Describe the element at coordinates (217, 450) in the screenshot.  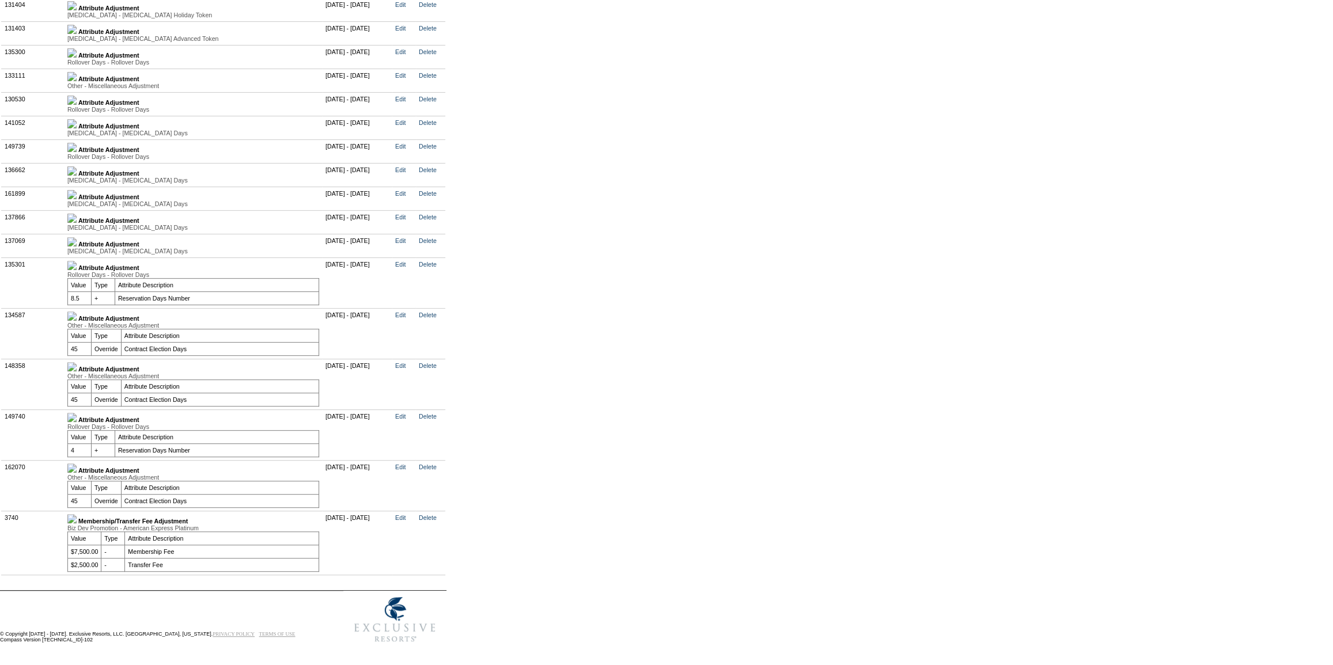
I see `td: Reservation Days Number` at that location.